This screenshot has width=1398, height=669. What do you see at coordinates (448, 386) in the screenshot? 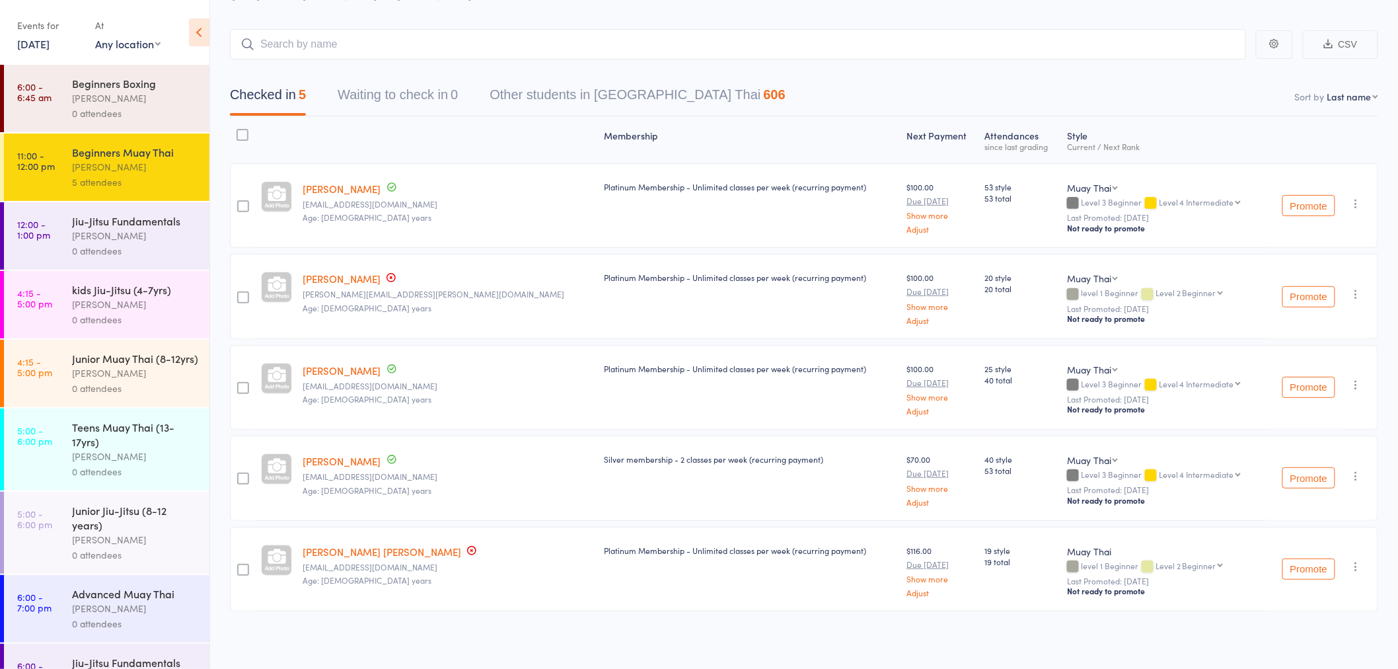
I see `small: Rwche7@gmail.com` at bounding box center [448, 386].